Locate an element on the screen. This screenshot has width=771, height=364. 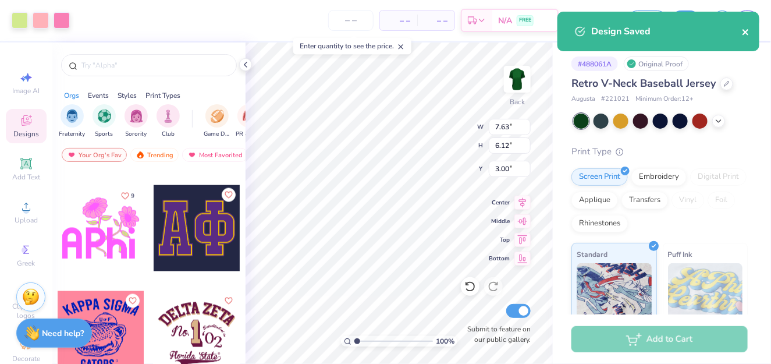
div: Vinyl is located at coordinates (688, 200).